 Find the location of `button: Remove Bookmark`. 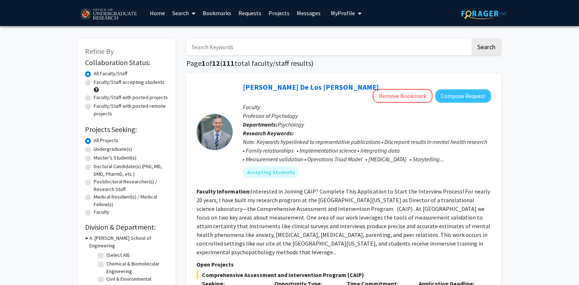

button: Remove Bookmark is located at coordinates (403, 96).